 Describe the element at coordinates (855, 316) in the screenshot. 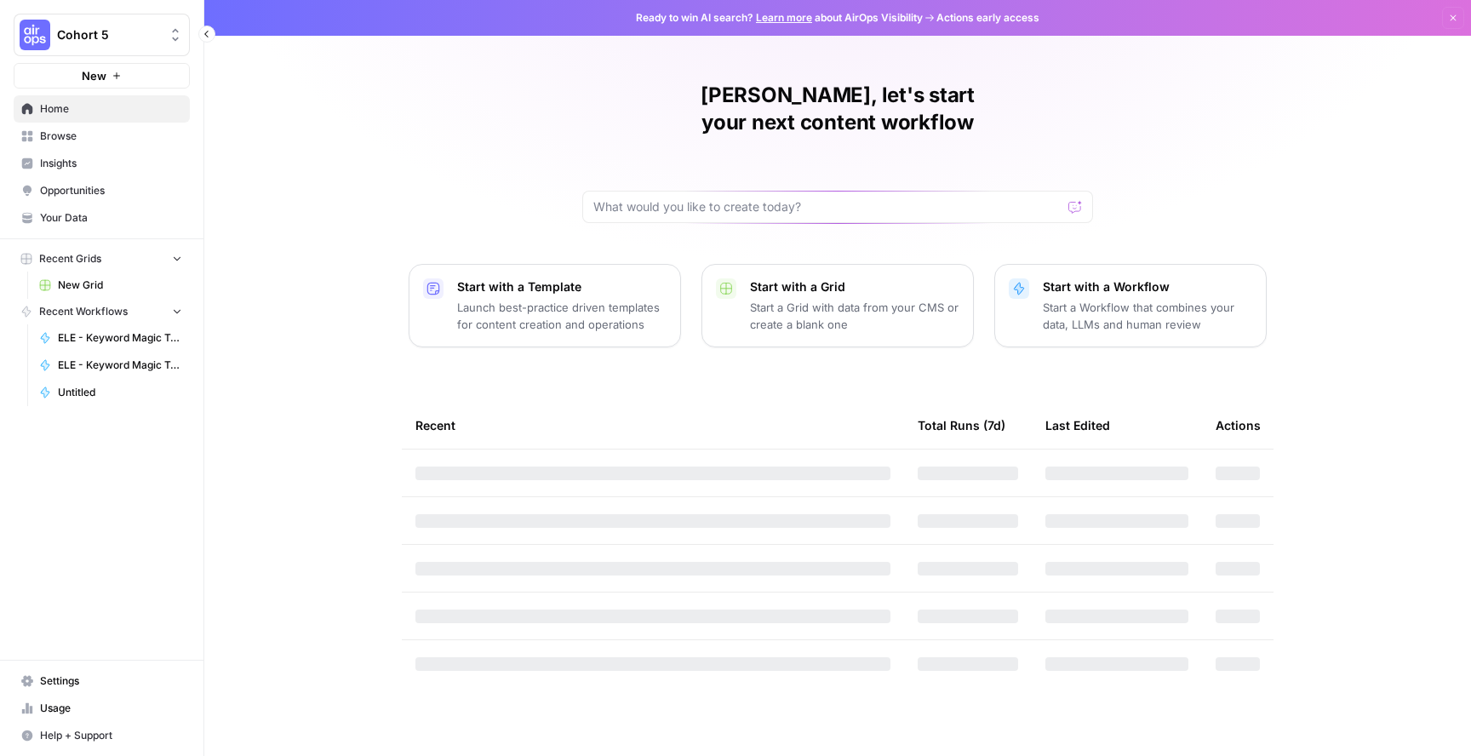

I see `p: Start a Grid with data from your CMS or create a blank one` at that location.